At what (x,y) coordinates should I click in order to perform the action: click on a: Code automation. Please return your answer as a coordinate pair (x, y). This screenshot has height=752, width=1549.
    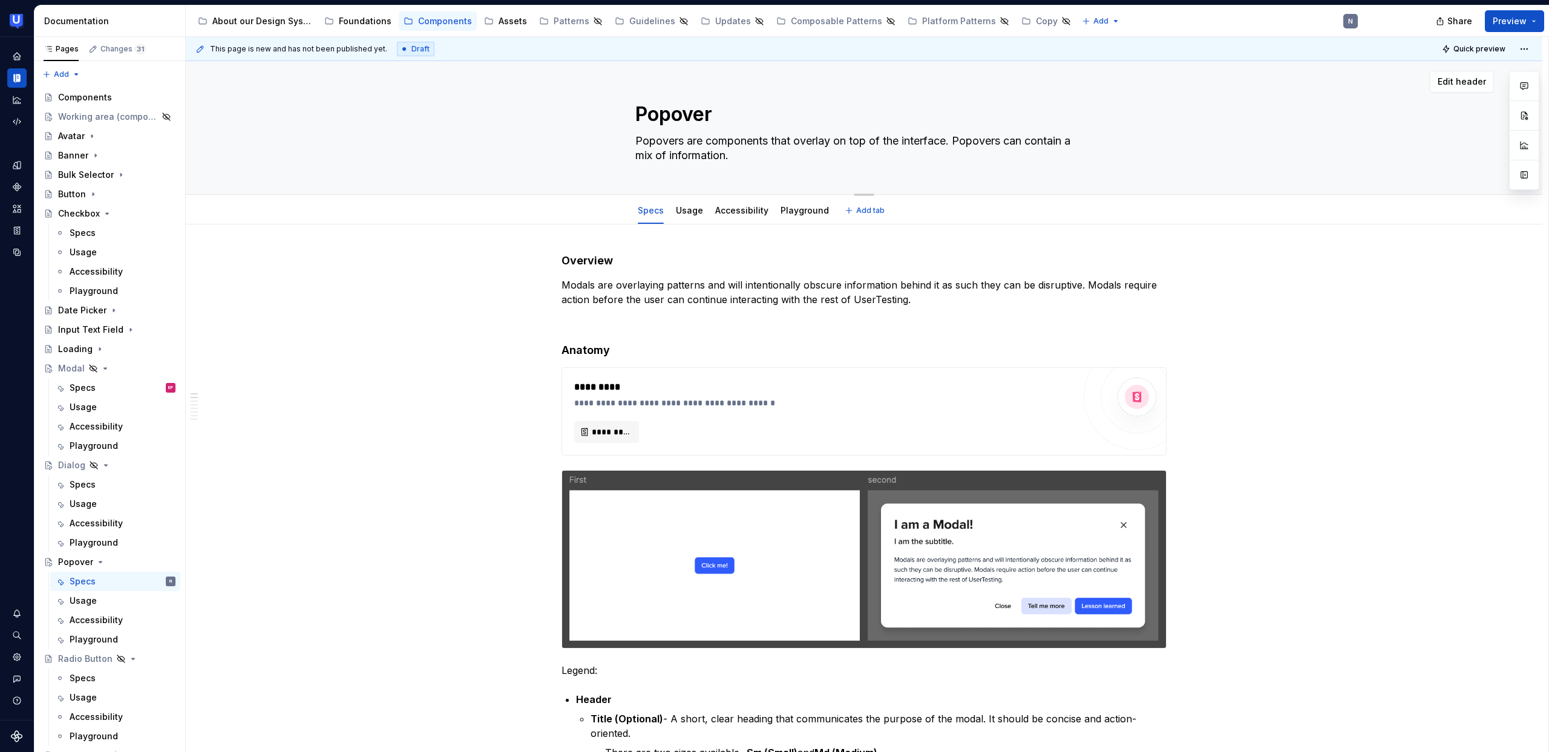
    Looking at the image, I should click on (17, 122).